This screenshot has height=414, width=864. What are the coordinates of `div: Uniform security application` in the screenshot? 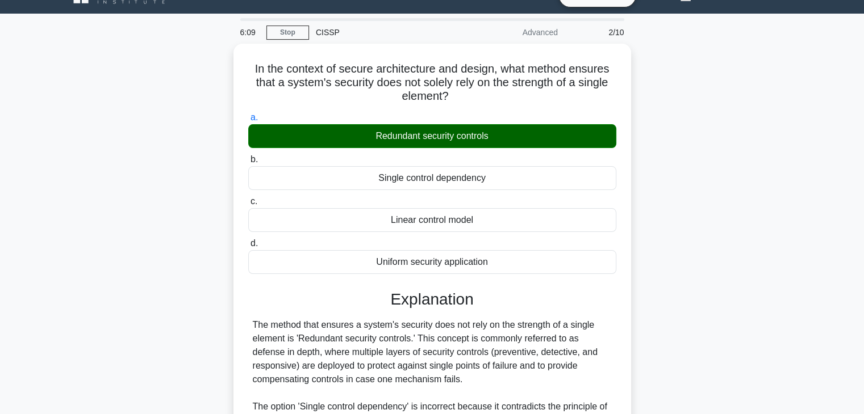 It's located at (432, 262).